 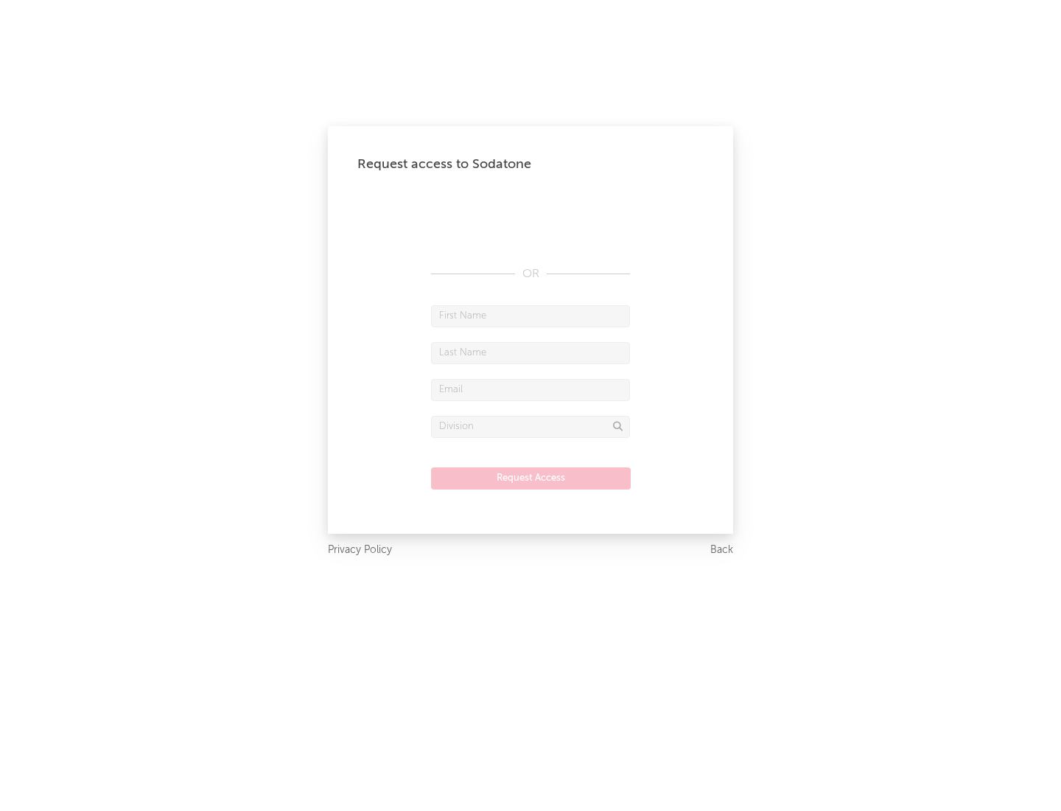 I want to click on a: Back, so click(x=722, y=550).